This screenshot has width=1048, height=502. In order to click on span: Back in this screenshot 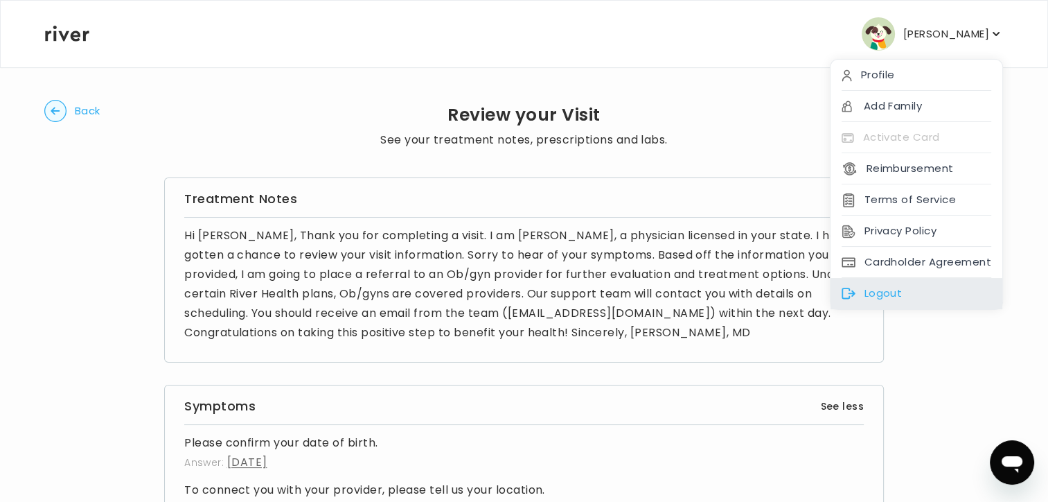, I will do `click(87, 111)`.